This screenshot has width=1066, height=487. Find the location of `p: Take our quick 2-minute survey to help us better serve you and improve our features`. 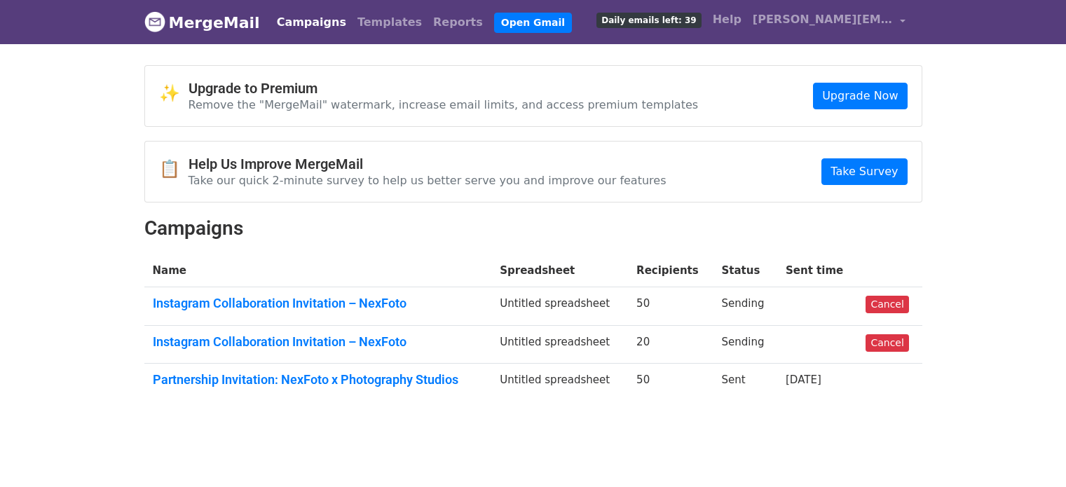

p: Take our quick 2-minute survey to help us better serve you and improve our features is located at coordinates (427, 180).